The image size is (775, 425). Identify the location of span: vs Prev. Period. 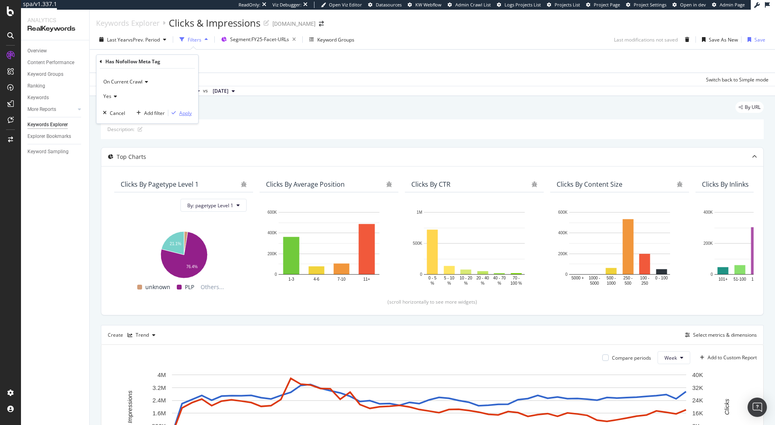
(144, 40).